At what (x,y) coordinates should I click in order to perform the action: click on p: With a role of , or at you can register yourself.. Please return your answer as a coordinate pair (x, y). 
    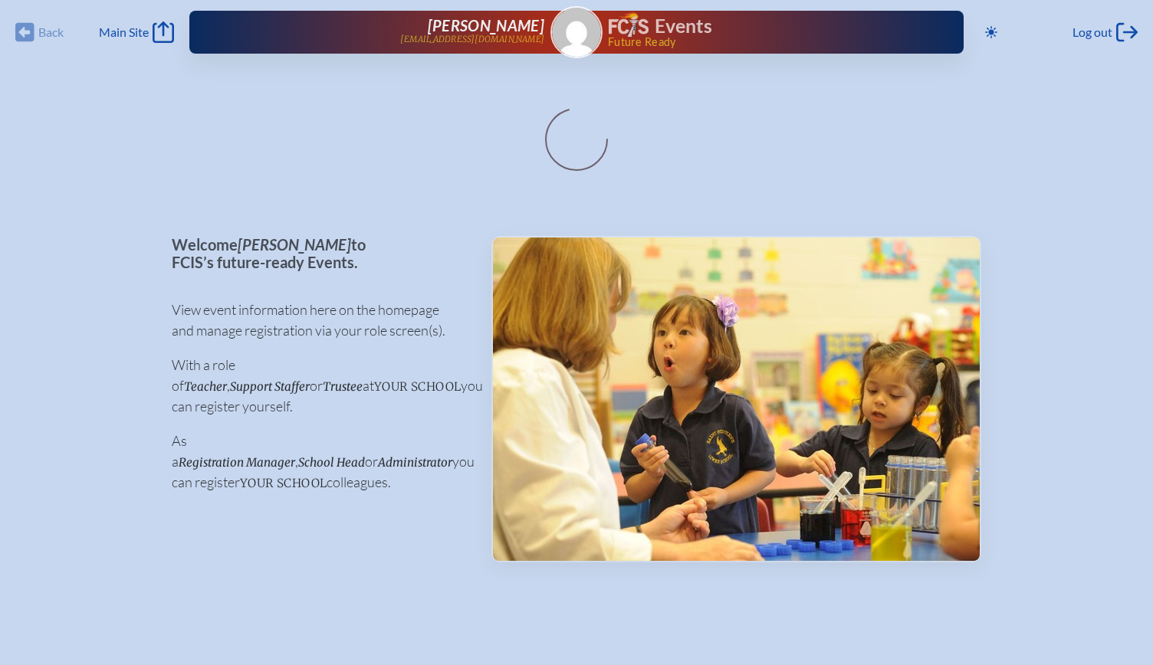
    Looking at the image, I should click on (319, 386).